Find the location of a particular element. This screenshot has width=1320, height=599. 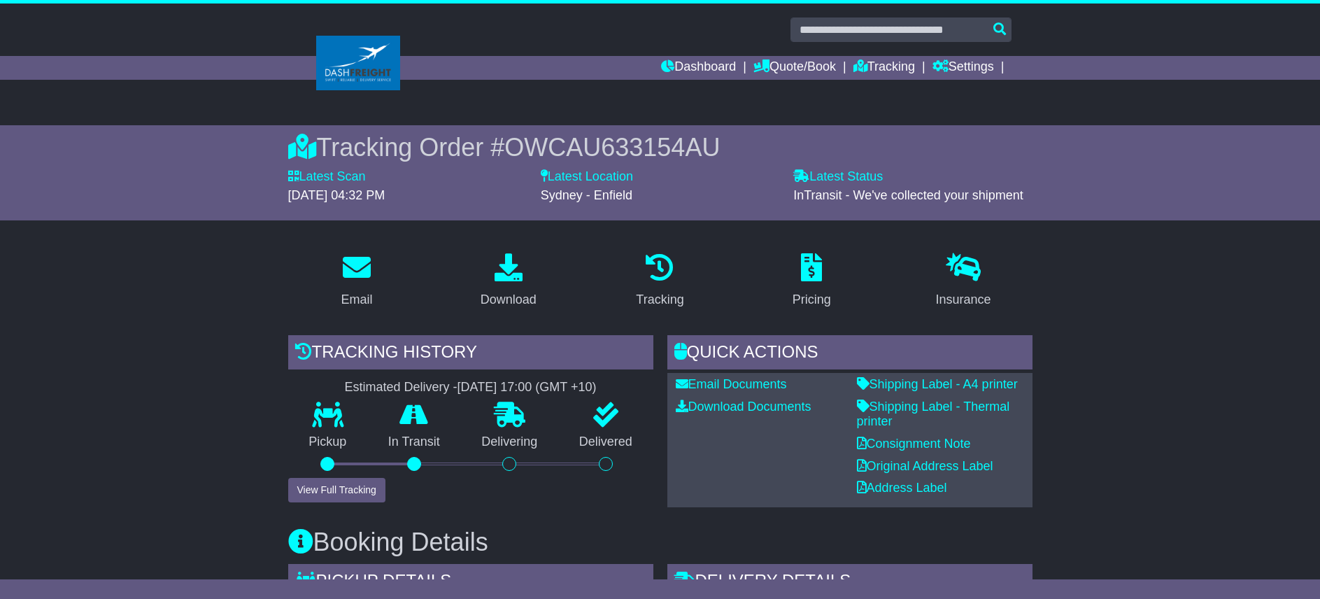

p: In Transit is located at coordinates (414, 442).